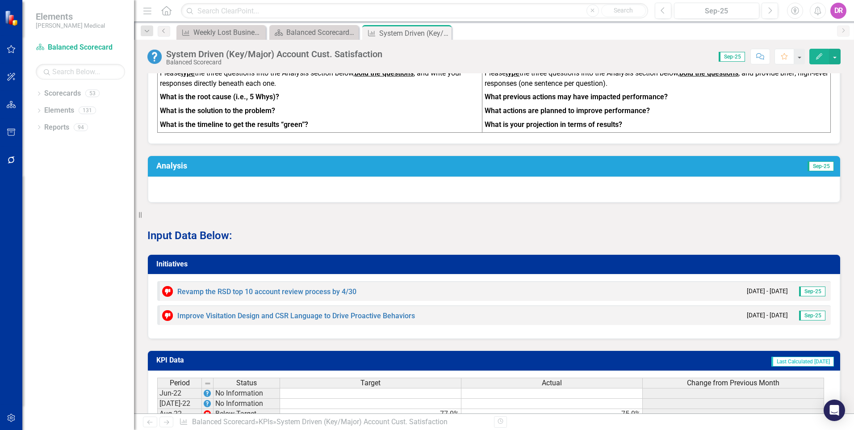 The image size is (854, 430). I want to click on button: Search, so click(623, 11).